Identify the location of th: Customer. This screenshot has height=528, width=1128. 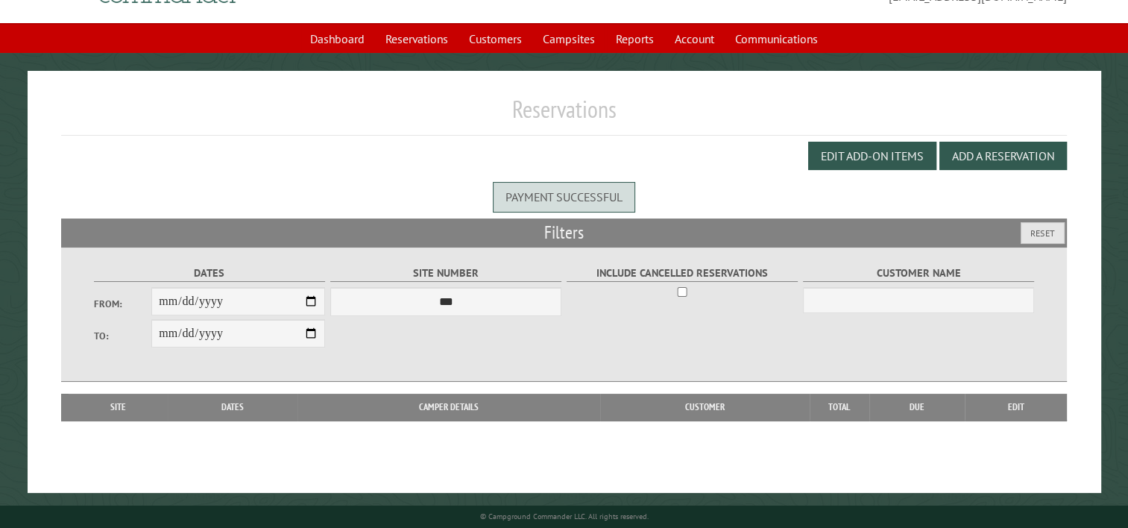
(704, 407).